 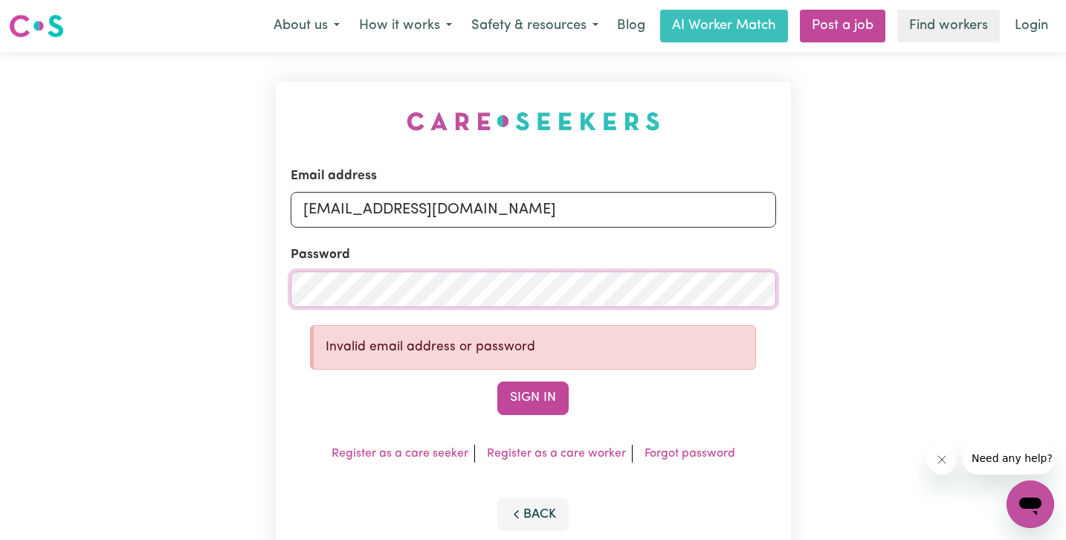 What do you see at coordinates (49, 16) in the screenshot?
I see `span: Need any help?` at bounding box center [49, 16].